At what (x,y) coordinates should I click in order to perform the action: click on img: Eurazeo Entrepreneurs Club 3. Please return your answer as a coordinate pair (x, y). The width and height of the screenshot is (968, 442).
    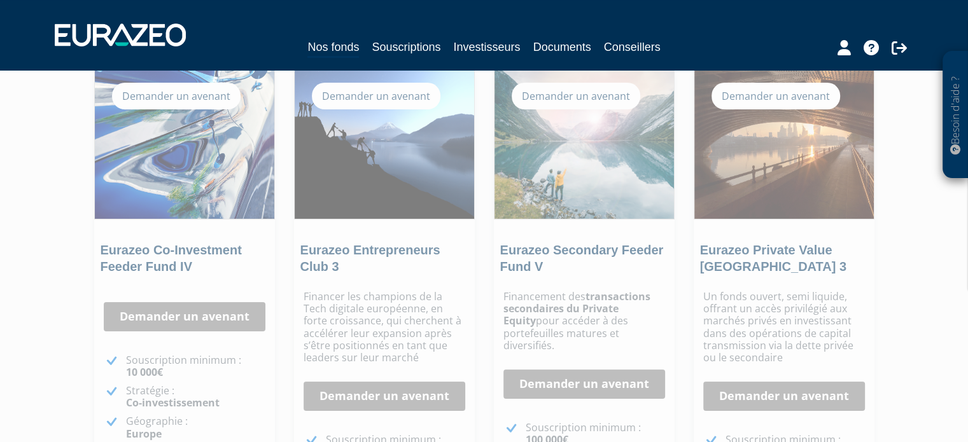
    Looking at the image, I should click on (384, 144).